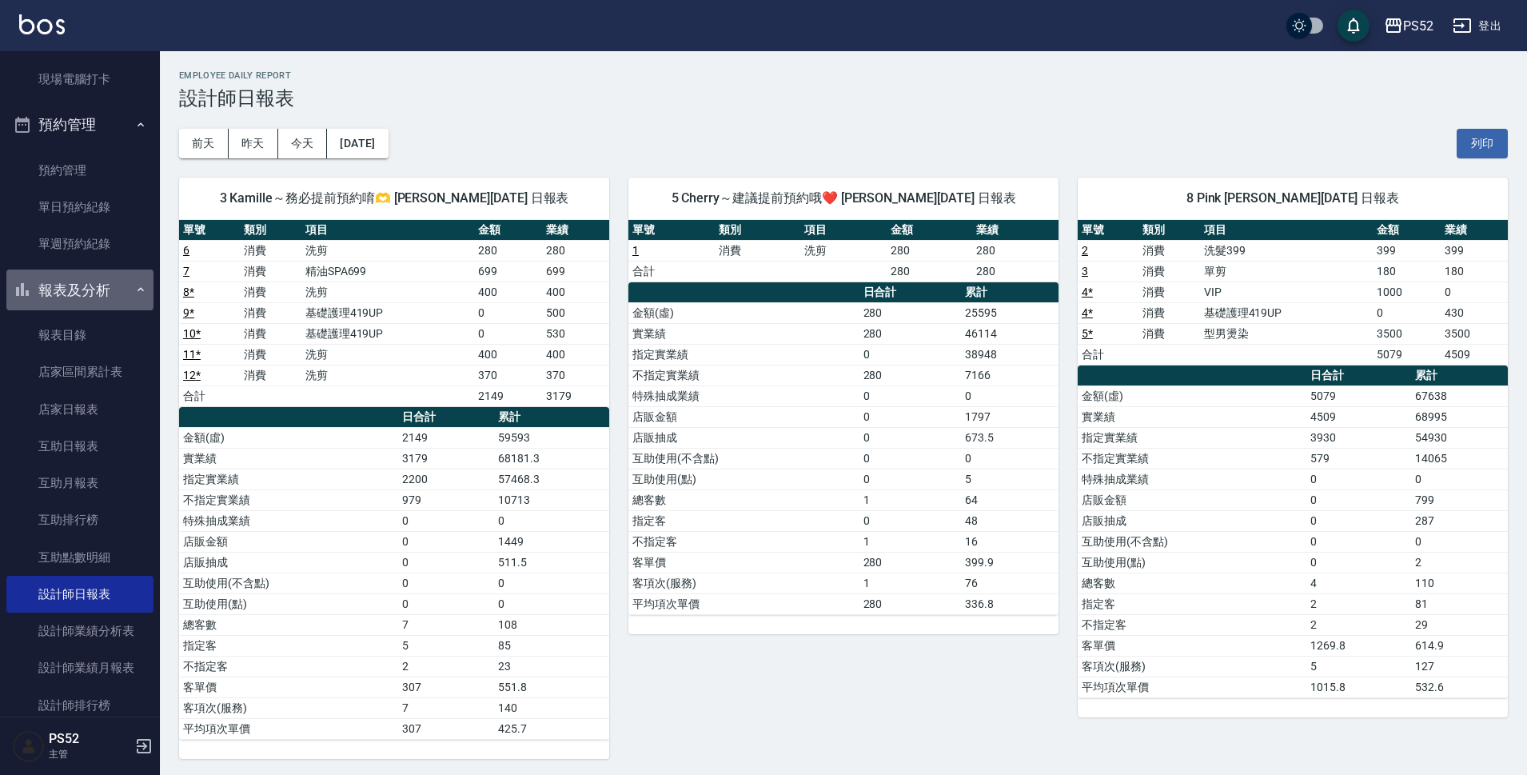 Image resolution: width=1527 pixels, height=775 pixels. What do you see at coordinates (289, 458) in the screenshot?
I see `td: 實業績` at bounding box center [289, 458].